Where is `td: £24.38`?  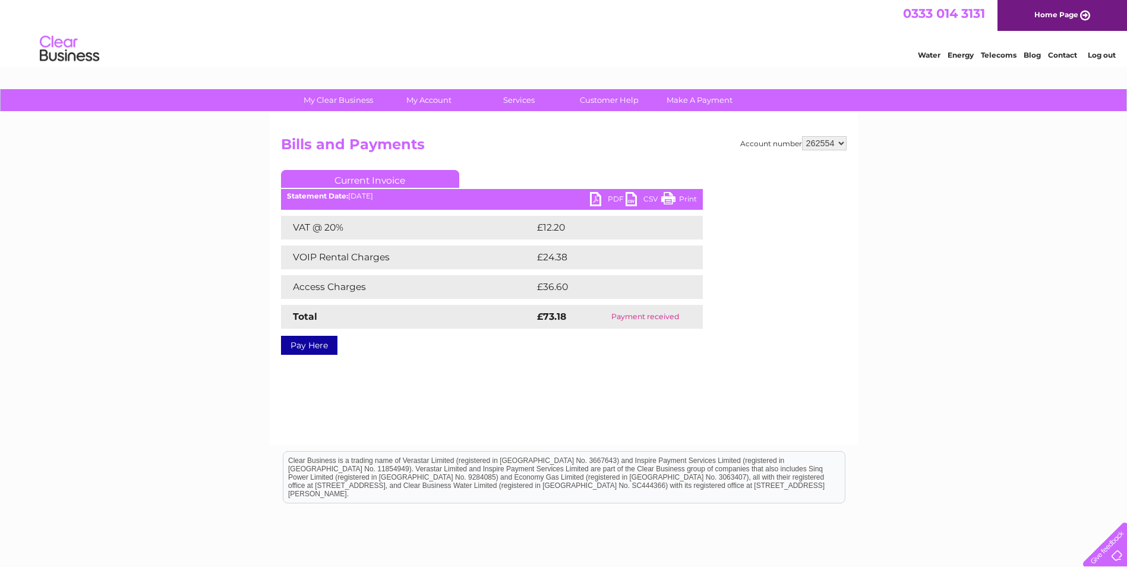
td: £24.38 is located at coordinates (607, 257).